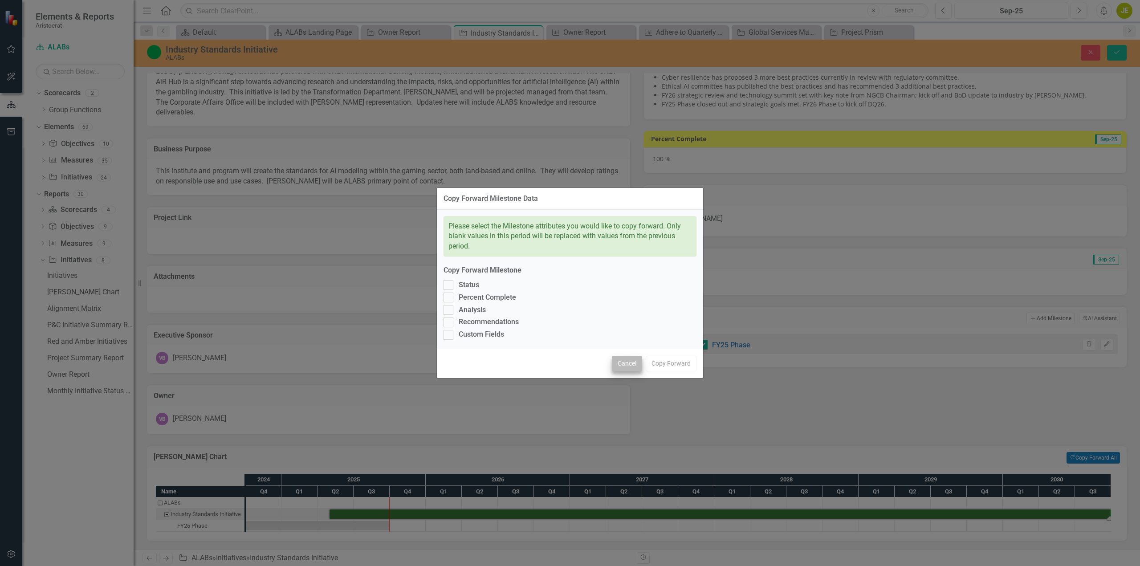  I want to click on div: Please select the Milestone attributes you would like to copy forward. Only blank values in this ..., so click(570, 236).